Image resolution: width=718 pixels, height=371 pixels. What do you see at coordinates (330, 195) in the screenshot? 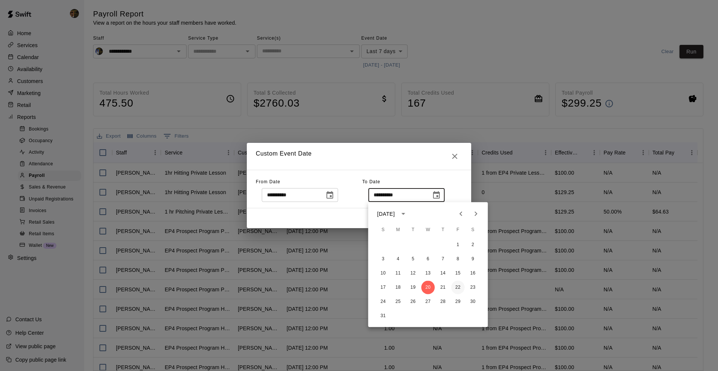
I see `button: Choose date, selected date is Aug 18, 2025` at bounding box center [330, 195].